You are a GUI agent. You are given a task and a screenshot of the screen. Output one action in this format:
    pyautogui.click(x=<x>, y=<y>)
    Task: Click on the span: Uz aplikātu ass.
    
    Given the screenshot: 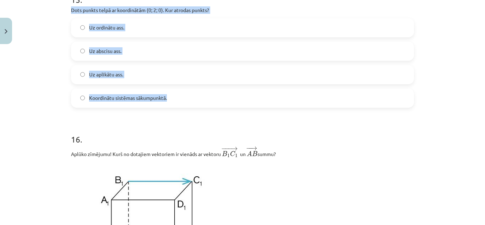 What is the action you would take?
    pyautogui.click(x=106, y=74)
    